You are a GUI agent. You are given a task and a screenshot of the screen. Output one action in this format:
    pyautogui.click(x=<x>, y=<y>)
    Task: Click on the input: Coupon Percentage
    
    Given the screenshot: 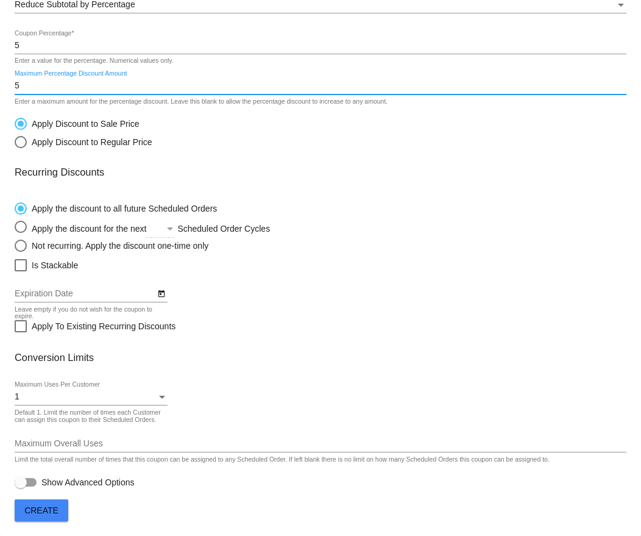 What is the action you would take?
    pyautogui.click(x=321, y=46)
    